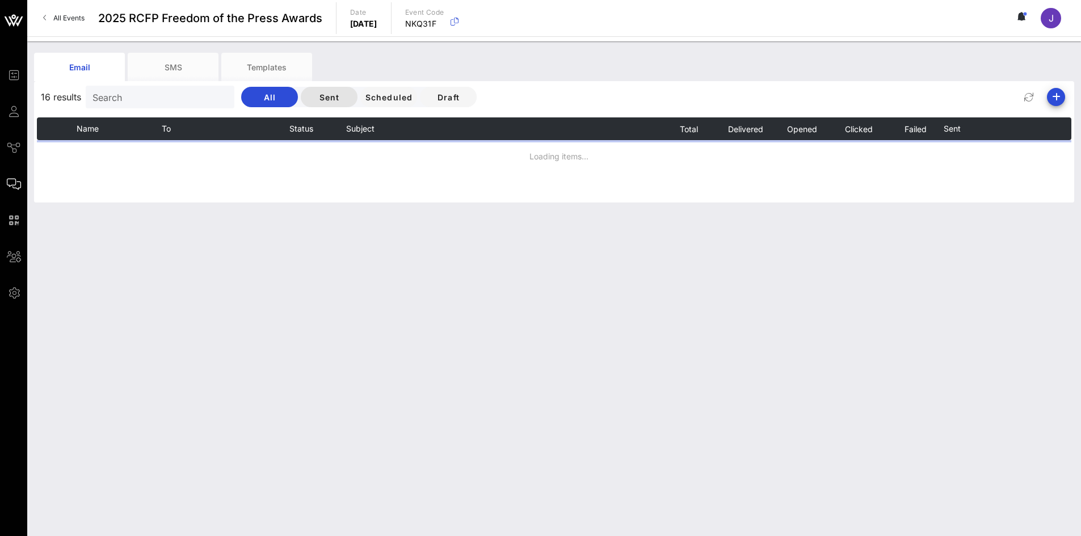 The width and height of the screenshot is (1081, 536). Describe the element at coordinates (448, 97) in the screenshot. I see `span: Draft` at that location.